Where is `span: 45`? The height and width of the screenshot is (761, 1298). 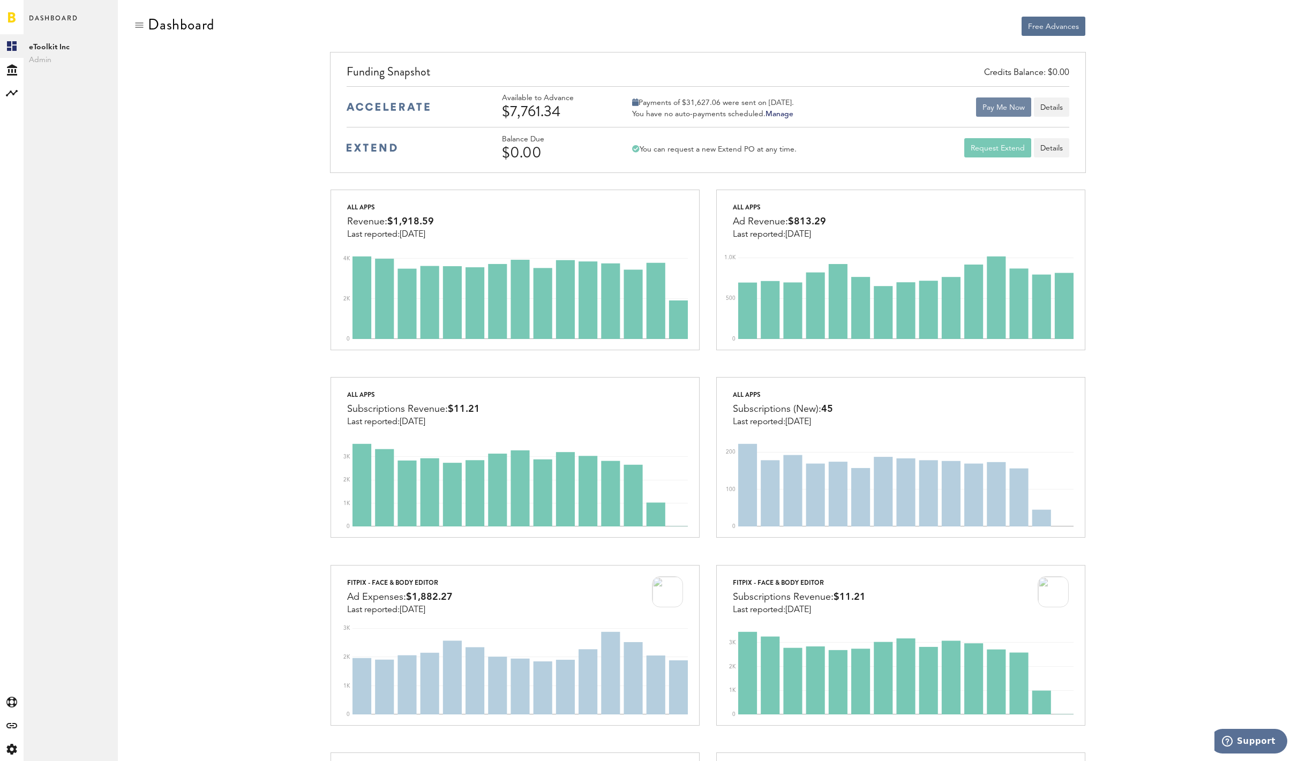 span: 45 is located at coordinates (827, 409).